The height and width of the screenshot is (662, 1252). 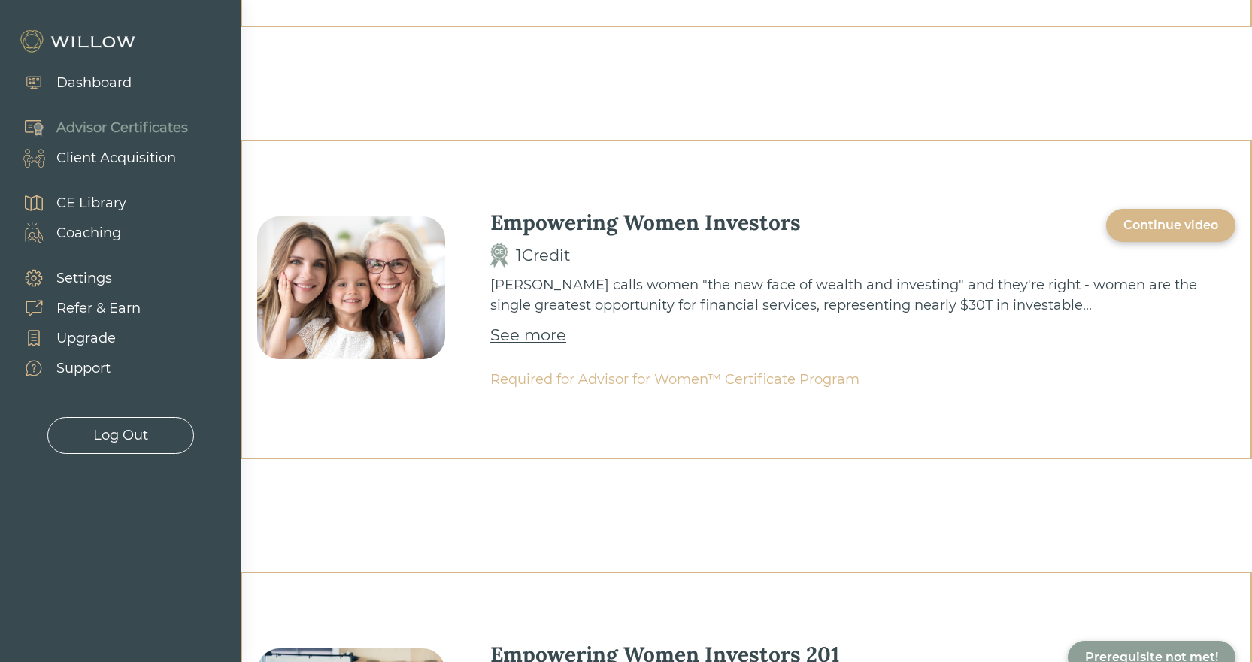 I want to click on div: Settings, so click(x=84, y=278).